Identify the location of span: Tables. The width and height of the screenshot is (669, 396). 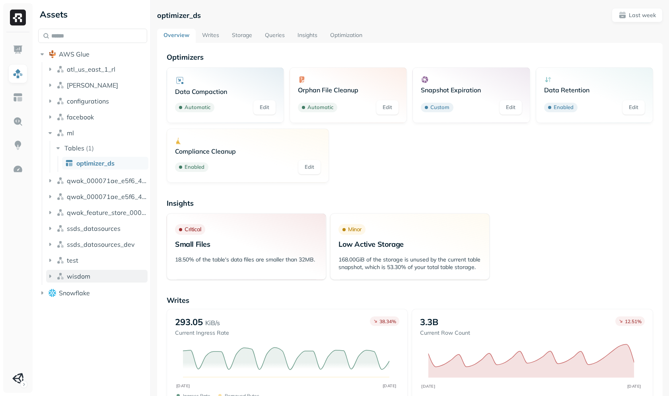
(74, 148).